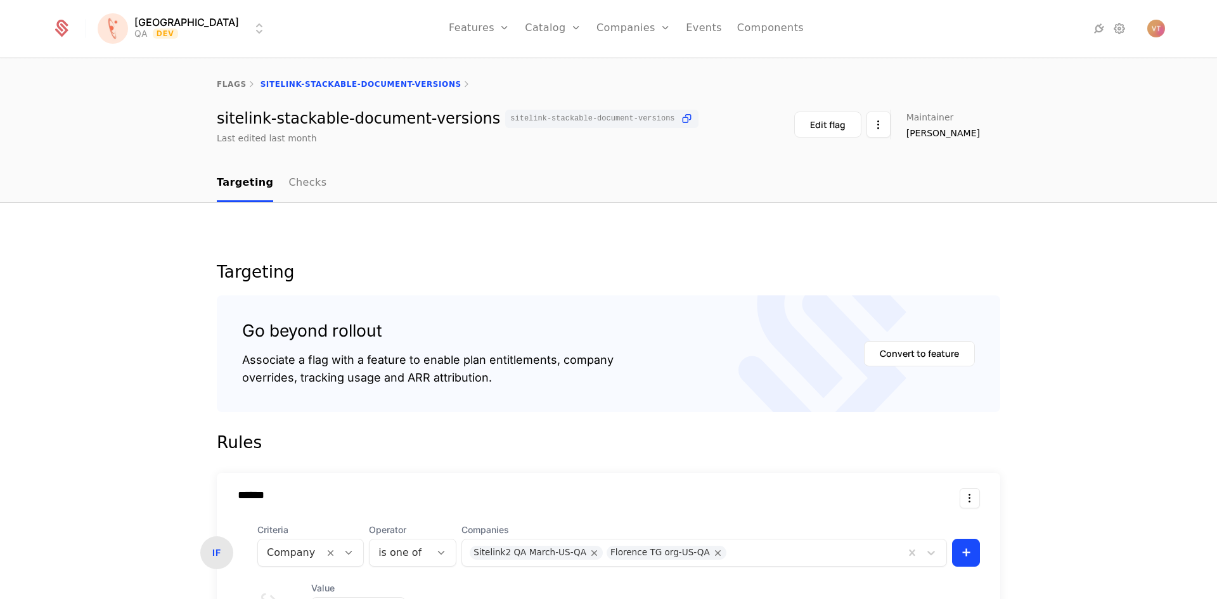 This screenshot has height=599, width=1217. I want to click on div: Last edited last month, so click(267, 138).